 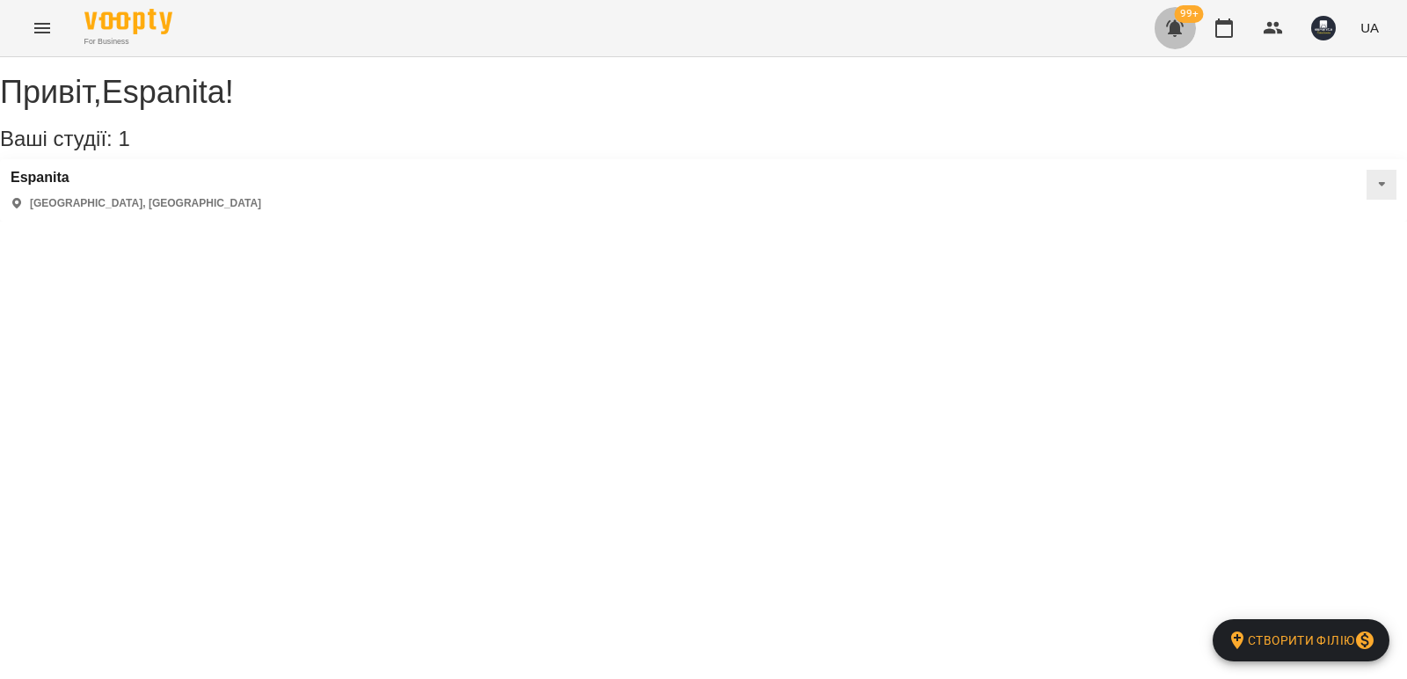 What do you see at coordinates (1369, 27) in the screenshot?
I see `span: UA` at bounding box center [1369, 27].